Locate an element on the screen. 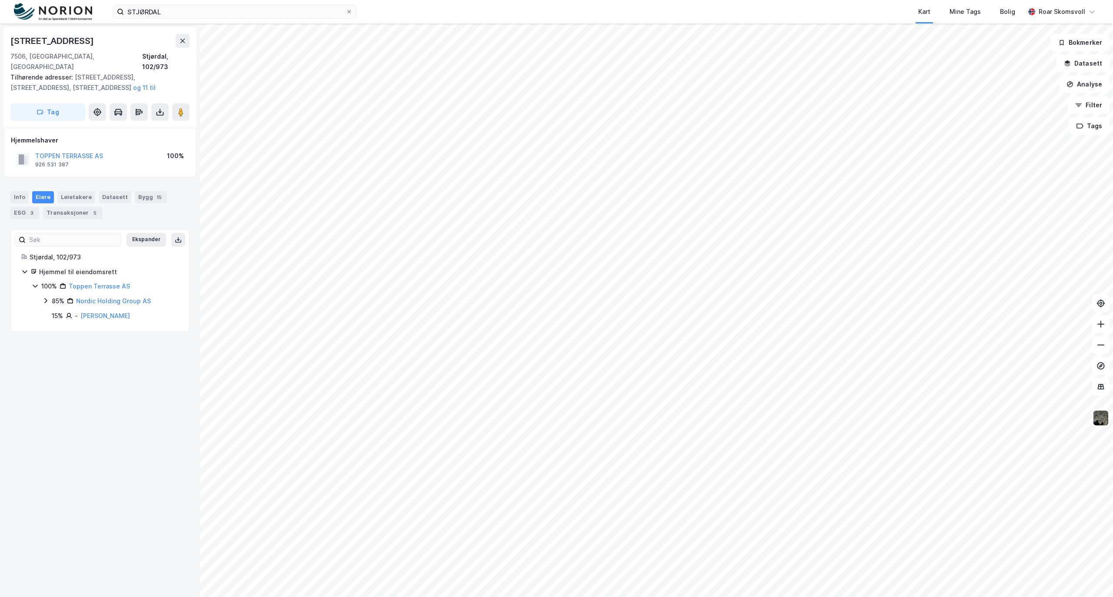 The width and height of the screenshot is (1113, 597). button: Ekspander is located at coordinates (146, 240).